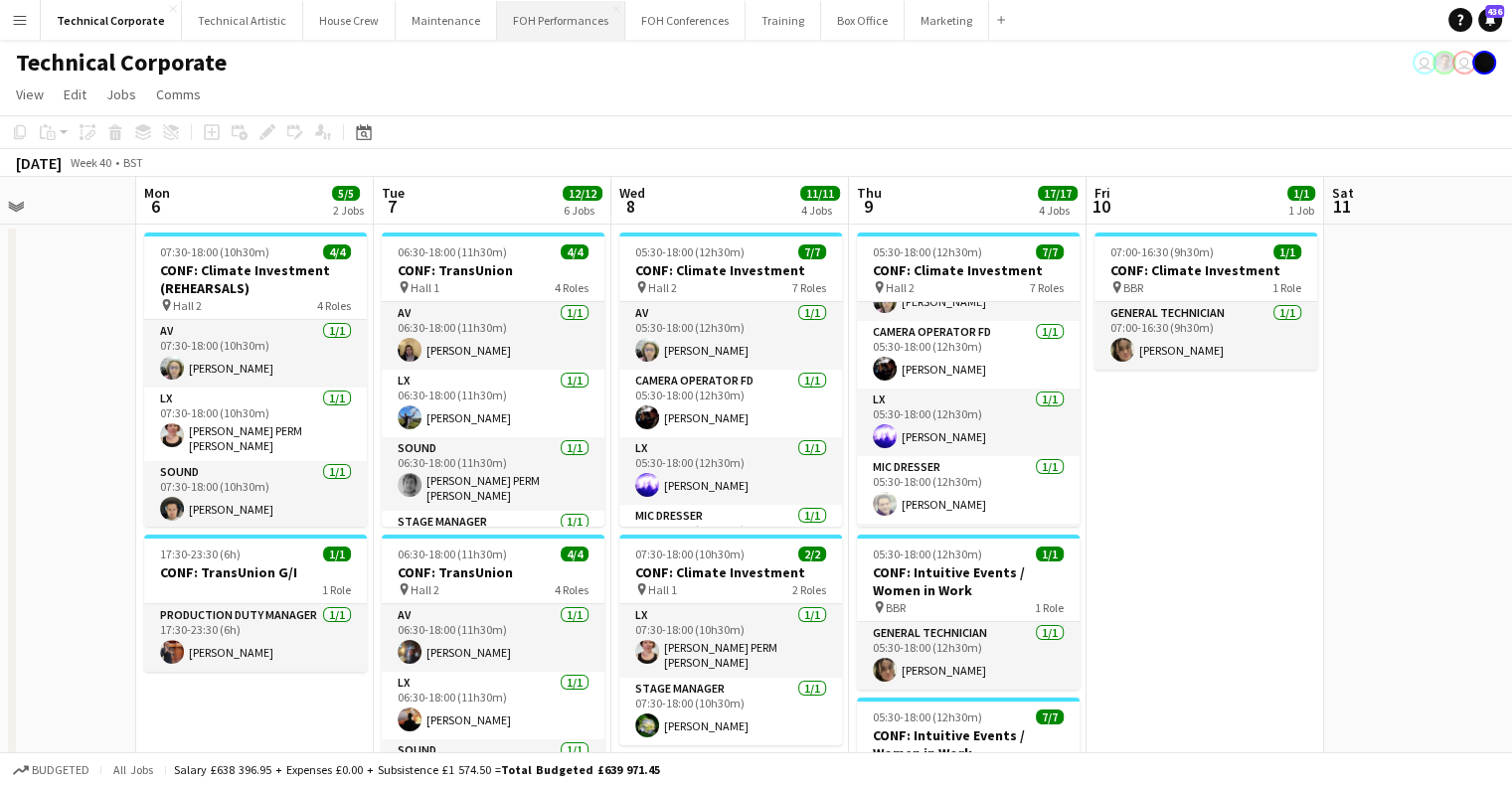 This screenshot has width=1512, height=786. I want to click on a: Comms, so click(177, 95).